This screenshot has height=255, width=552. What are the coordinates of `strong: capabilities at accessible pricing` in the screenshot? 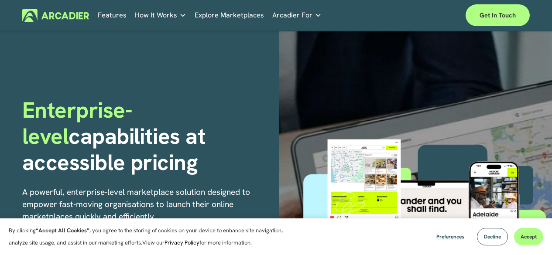 It's located at (117, 149).